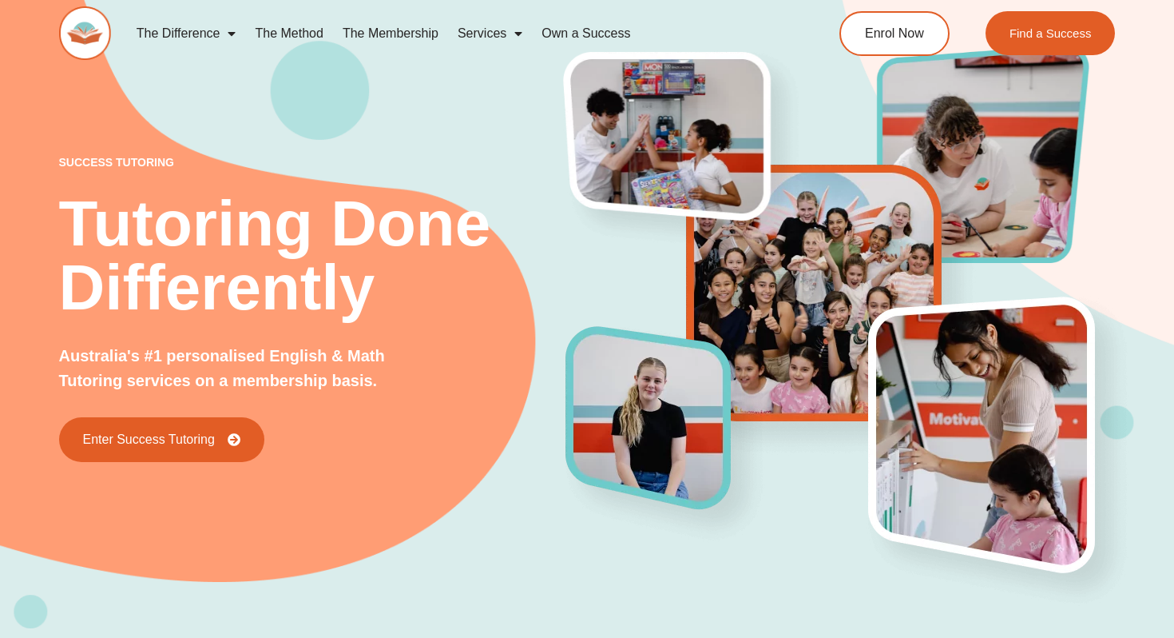 The height and width of the screenshot is (638, 1174). What do you see at coordinates (1051, 33) in the screenshot?
I see `a: Find a Success` at bounding box center [1051, 33].